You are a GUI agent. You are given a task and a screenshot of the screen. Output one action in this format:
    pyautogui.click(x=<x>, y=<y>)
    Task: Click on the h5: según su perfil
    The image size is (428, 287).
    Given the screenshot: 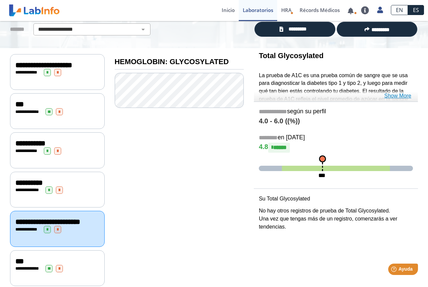 What is the action you would take?
    pyautogui.click(x=336, y=112)
    